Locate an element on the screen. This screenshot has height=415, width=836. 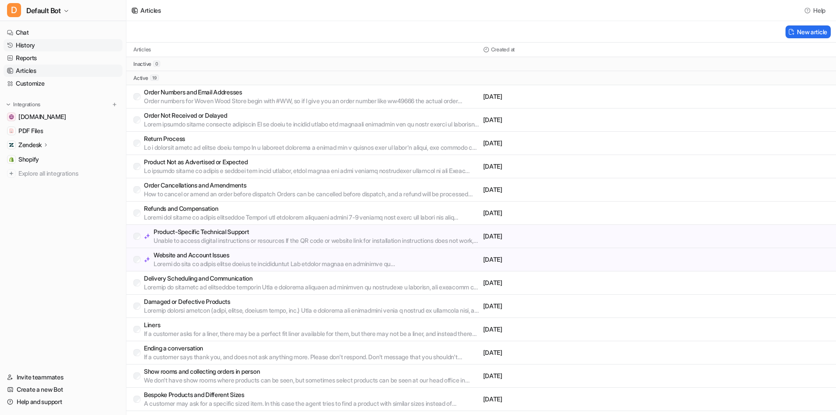
span: D is located at coordinates (14, 10).